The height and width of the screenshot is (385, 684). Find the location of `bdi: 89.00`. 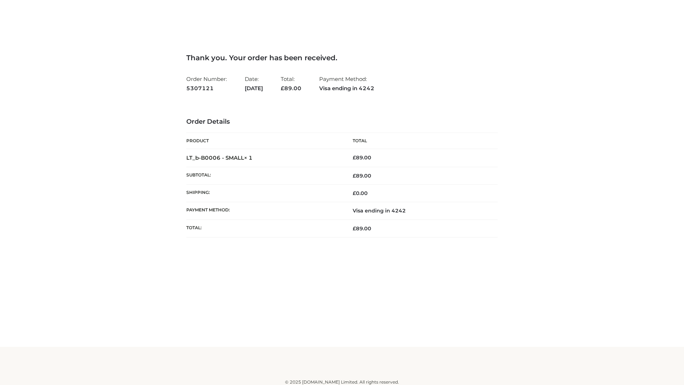

bdi: 89.00 is located at coordinates (362, 157).